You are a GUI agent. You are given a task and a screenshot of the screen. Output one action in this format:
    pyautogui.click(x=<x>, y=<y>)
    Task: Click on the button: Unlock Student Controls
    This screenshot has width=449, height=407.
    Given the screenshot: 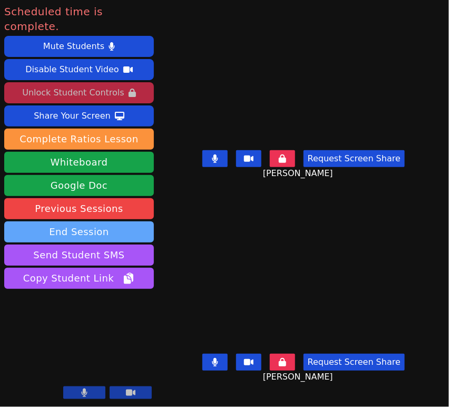 What is the action you would take?
    pyautogui.click(x=79, y=93)
    